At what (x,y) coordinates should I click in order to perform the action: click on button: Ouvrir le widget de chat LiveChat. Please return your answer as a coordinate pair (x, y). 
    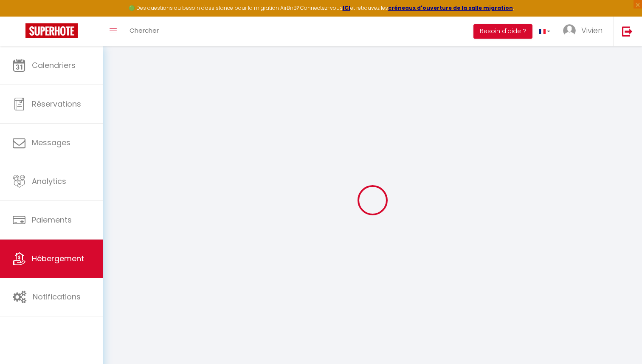
    Looking at the image, I should click on (20, 16).